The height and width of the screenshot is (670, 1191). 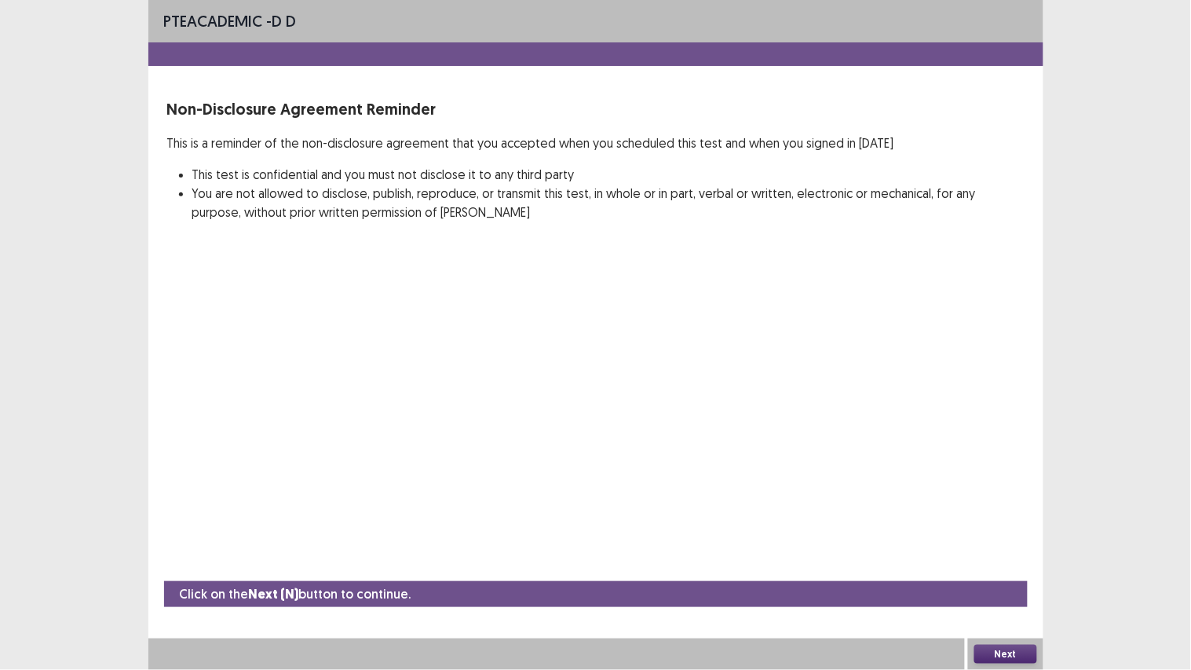 What do you see at coordinates (596, 109) in the screenshot?
I see `p: Non-Disclosure Agreement Reminder` at bounding box center [596, 109].